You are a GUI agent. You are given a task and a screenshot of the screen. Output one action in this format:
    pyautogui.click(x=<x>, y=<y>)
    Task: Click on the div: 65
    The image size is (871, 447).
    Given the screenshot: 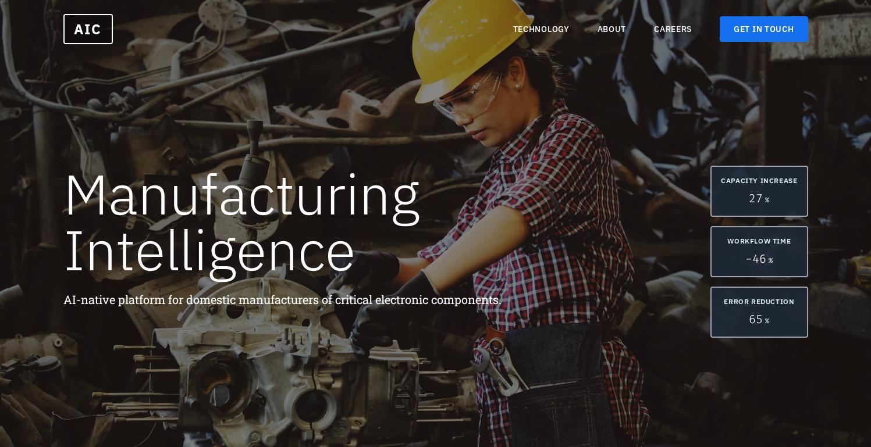 What is the action you would take?
    pyautogui.click(x=759, y=319)
    